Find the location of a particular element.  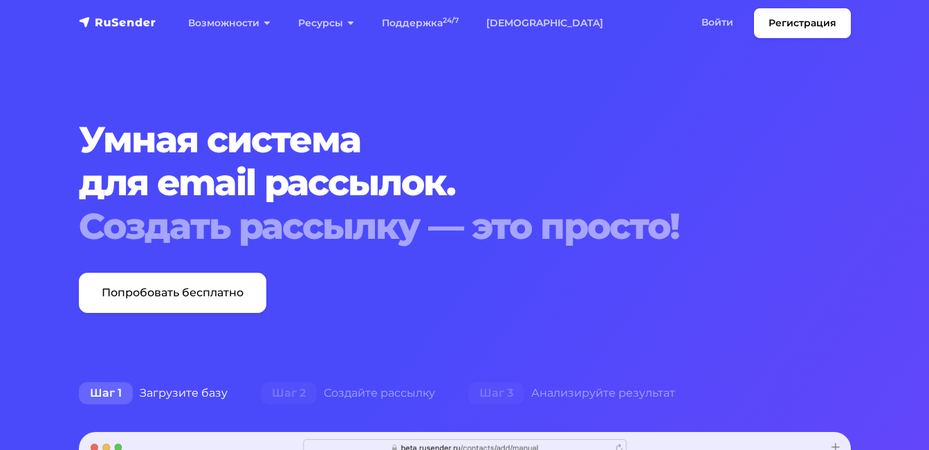

a: Попробовать бесплатно is located at coordinates (172, 293).